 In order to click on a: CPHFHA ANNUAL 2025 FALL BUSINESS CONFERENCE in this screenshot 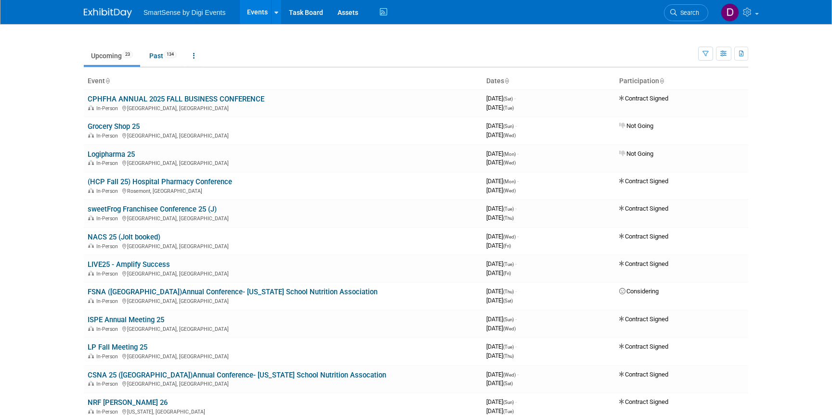, I will do `click(176, 99)`.